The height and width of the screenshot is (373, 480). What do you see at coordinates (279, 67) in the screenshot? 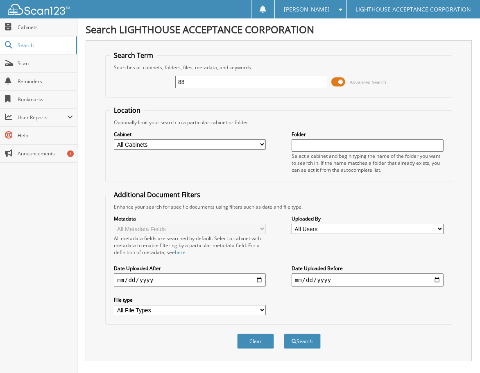
I see `div: Searches all cabinets, folders, files, metadata, and keywords` at bounding box center [279, 67].